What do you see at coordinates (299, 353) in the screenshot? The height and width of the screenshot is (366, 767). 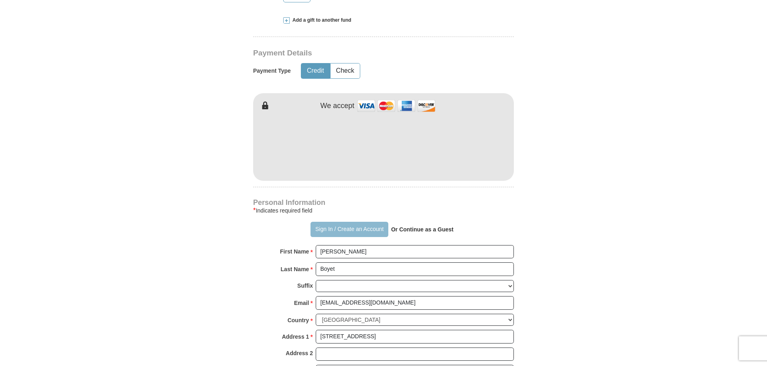 I see `strong: Address 2` at bounding box center [299, 353].